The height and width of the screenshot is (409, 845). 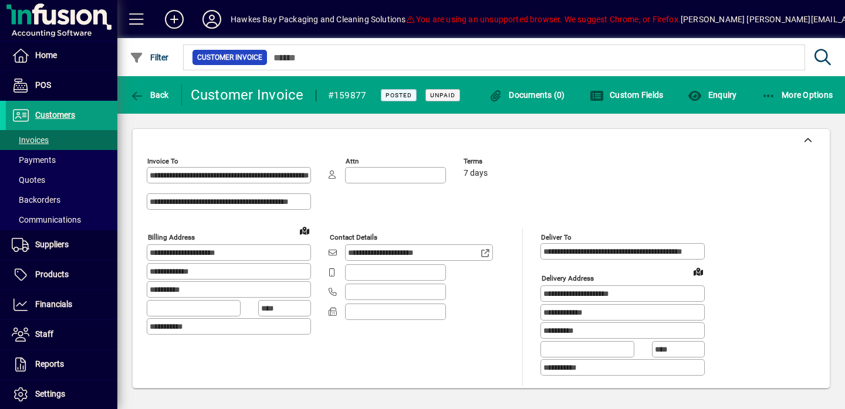 I want to click on span: Payments, so click(x=33, y=160).